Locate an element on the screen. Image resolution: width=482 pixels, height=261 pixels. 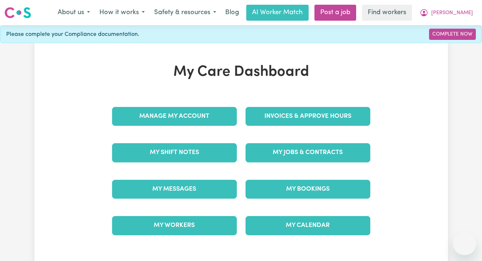
a: Invoices & Approve Hours is located at coordinates (308, 116).